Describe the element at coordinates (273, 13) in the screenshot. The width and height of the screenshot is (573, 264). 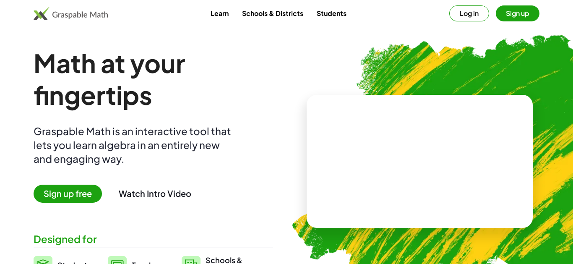
I see `a: Schools & Districts` at that location.